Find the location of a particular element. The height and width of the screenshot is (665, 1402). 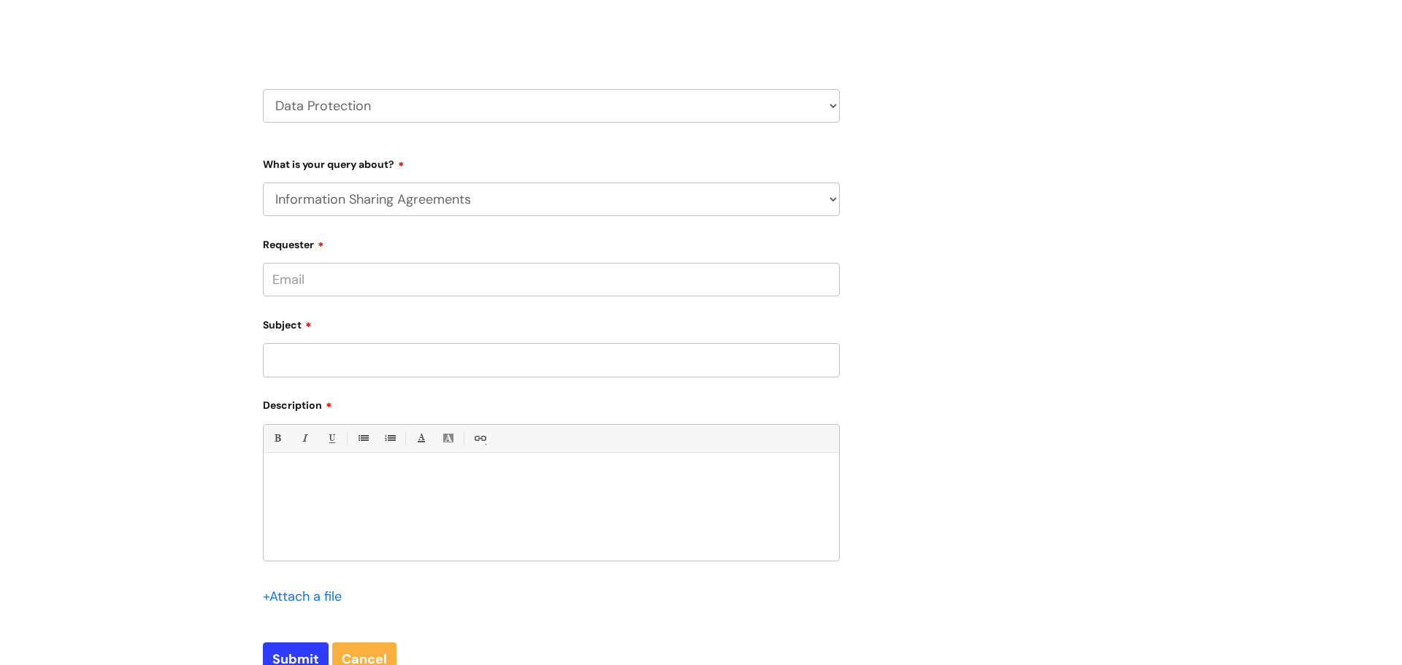

h2: Select issue type is located at coordinates (551, 28).